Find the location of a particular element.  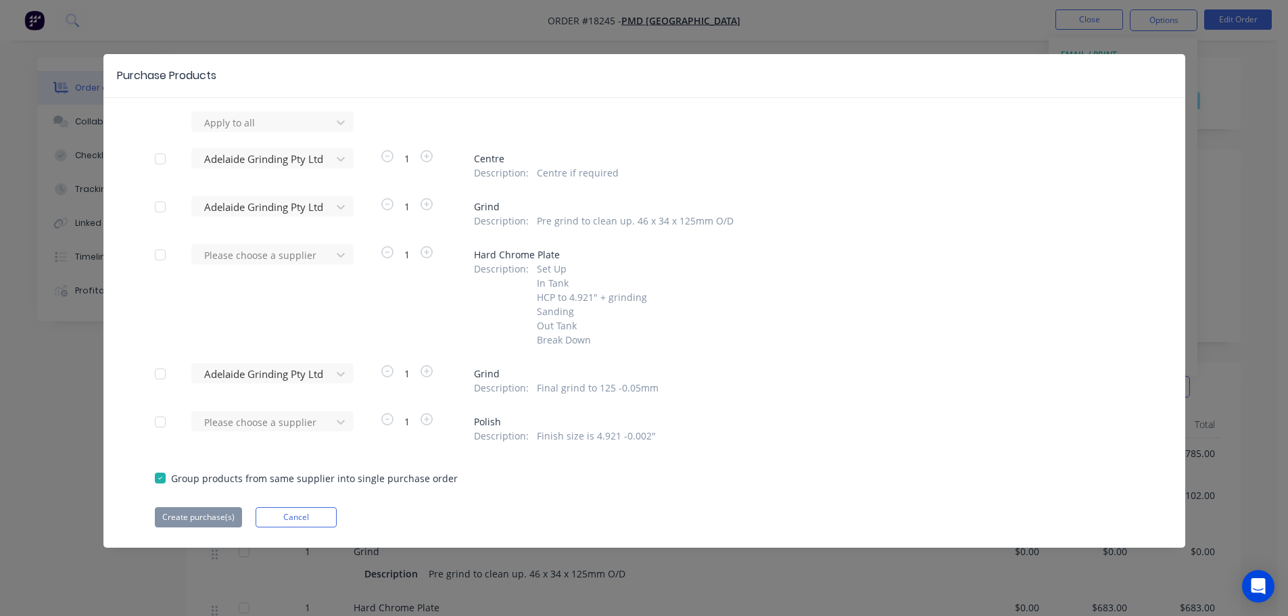

span: Set Up In Tank HCP to 4.921" + grinding Sanding Out Tank Break Down is located at coordinates (592, 304).